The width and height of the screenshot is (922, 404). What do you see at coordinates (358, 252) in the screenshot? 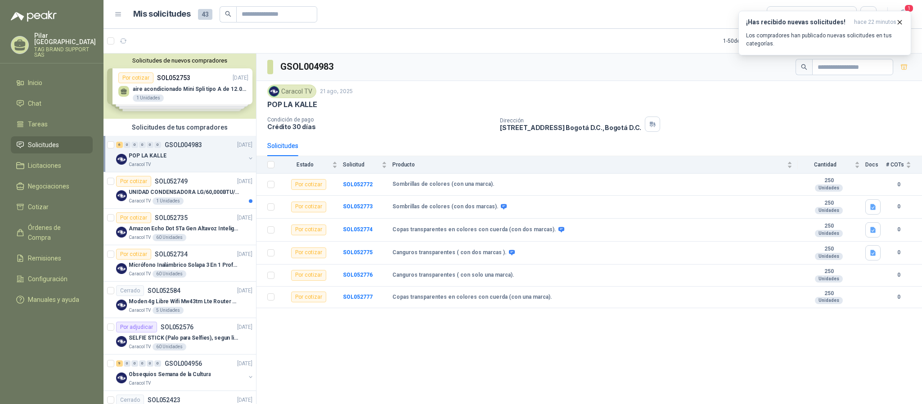
I see `a: SOL052775` at bounding box center [358, 252].